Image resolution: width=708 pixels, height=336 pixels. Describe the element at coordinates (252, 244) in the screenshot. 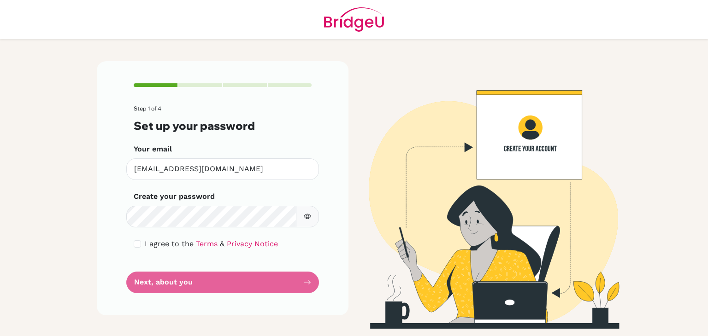

I see `a: Privacy Notice` at that location.